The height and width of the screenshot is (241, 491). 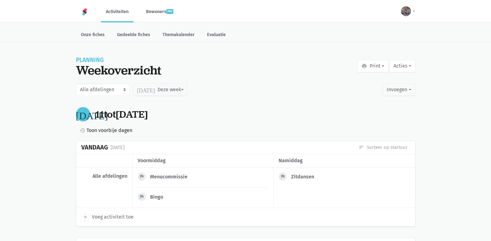 I want to click on button: Deze week, so click(x=160, y=90).